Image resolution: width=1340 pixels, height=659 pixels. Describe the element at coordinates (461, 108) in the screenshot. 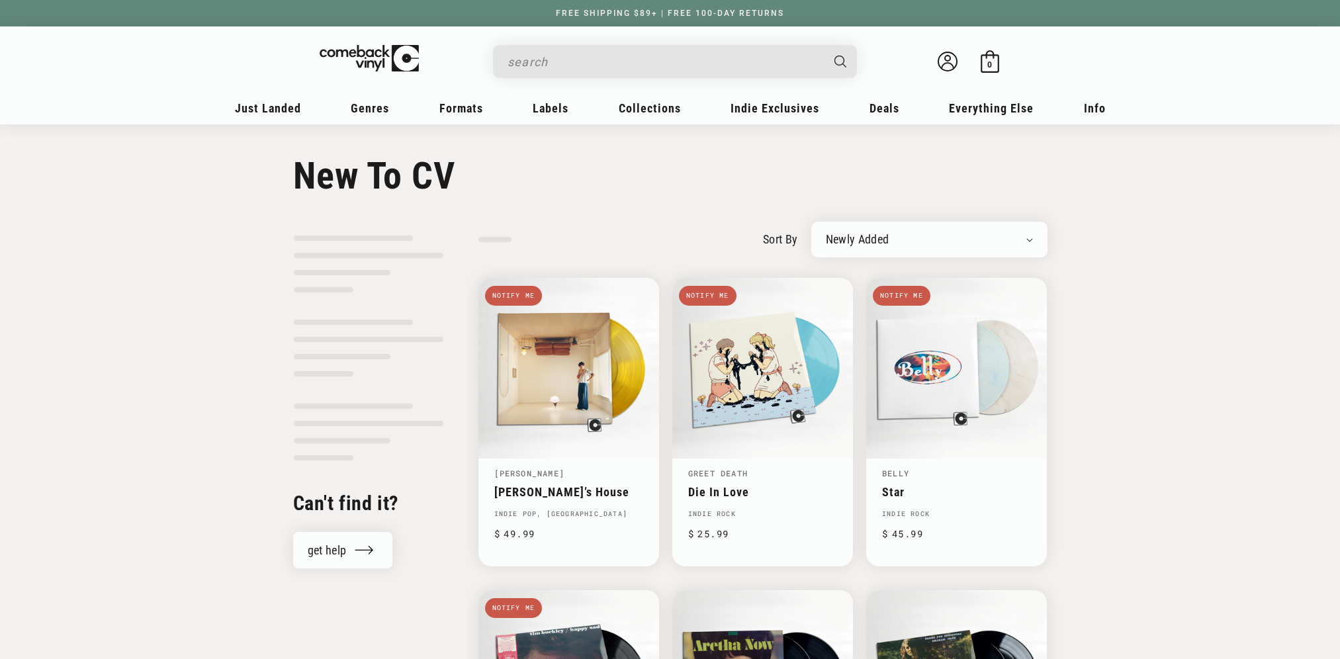

I see `span: Formats` at that location.